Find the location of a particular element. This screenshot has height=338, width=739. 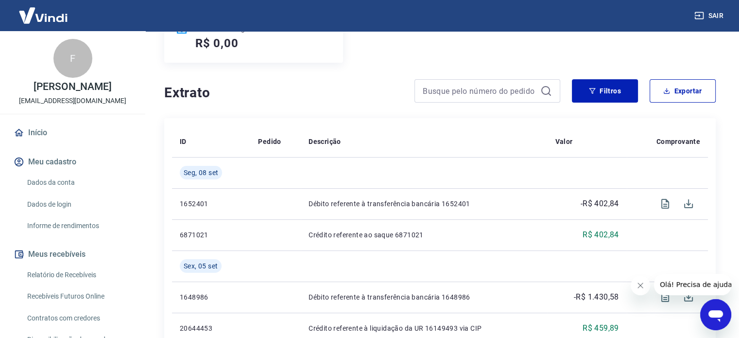

p: 1652401 is located at coordinates (211, 204).